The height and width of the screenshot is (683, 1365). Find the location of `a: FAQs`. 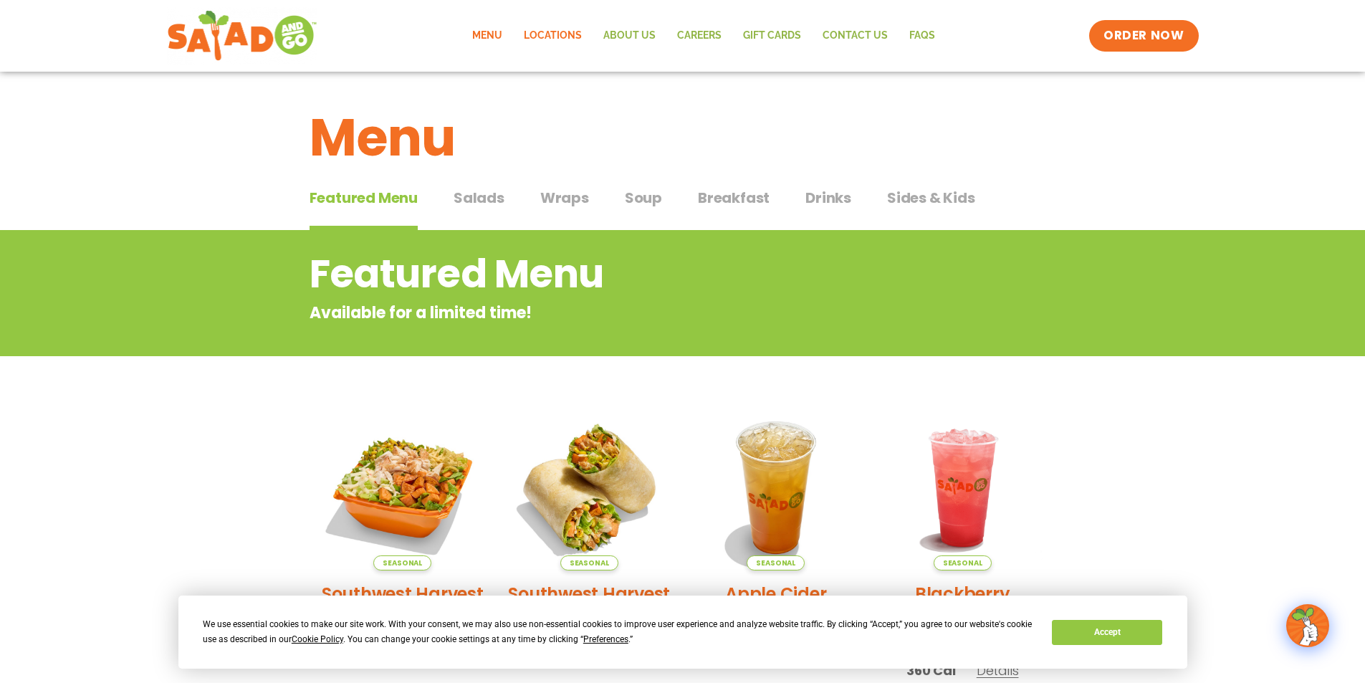

a: FAQs is located at coordinates (922, 36).